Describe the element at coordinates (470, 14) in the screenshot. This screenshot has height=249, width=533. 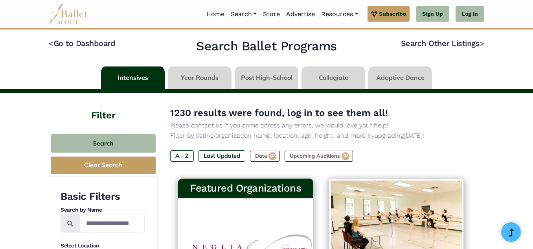
I see `a: Log In` at that location.